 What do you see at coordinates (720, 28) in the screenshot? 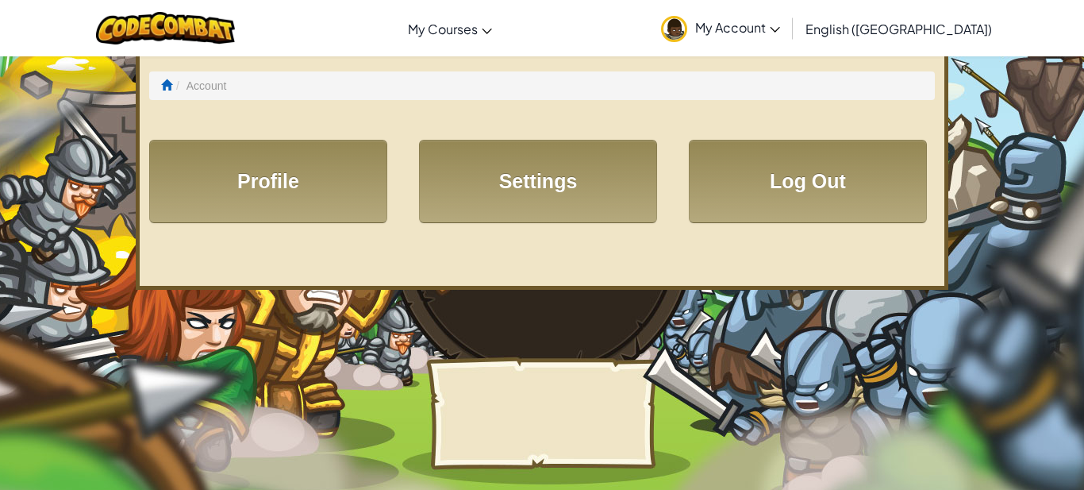
I see `a: My Account` at bounding box center [720, 28].